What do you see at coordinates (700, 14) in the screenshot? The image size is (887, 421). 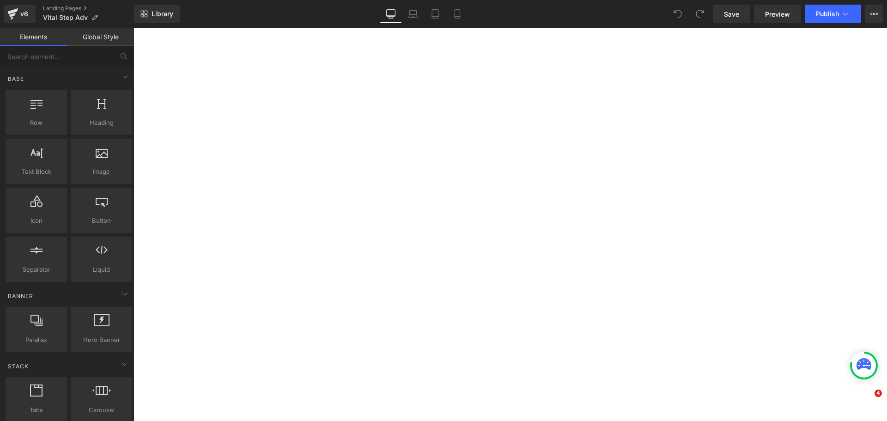 I see `button: Redo` at bounding box center [700, 14].